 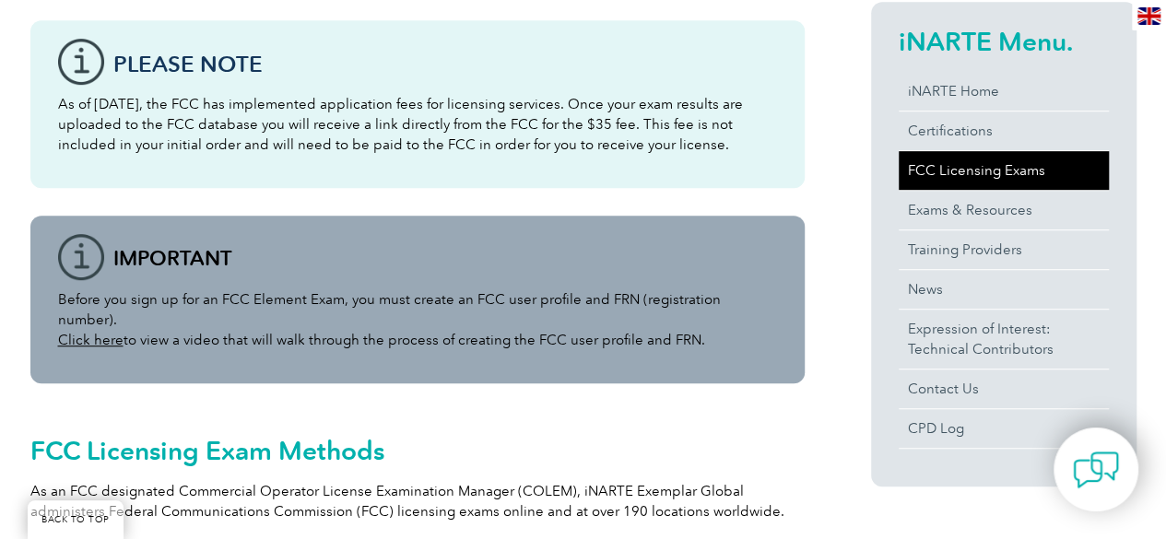 I want to click on a: Contact Us, so click(x=1004, y=389).